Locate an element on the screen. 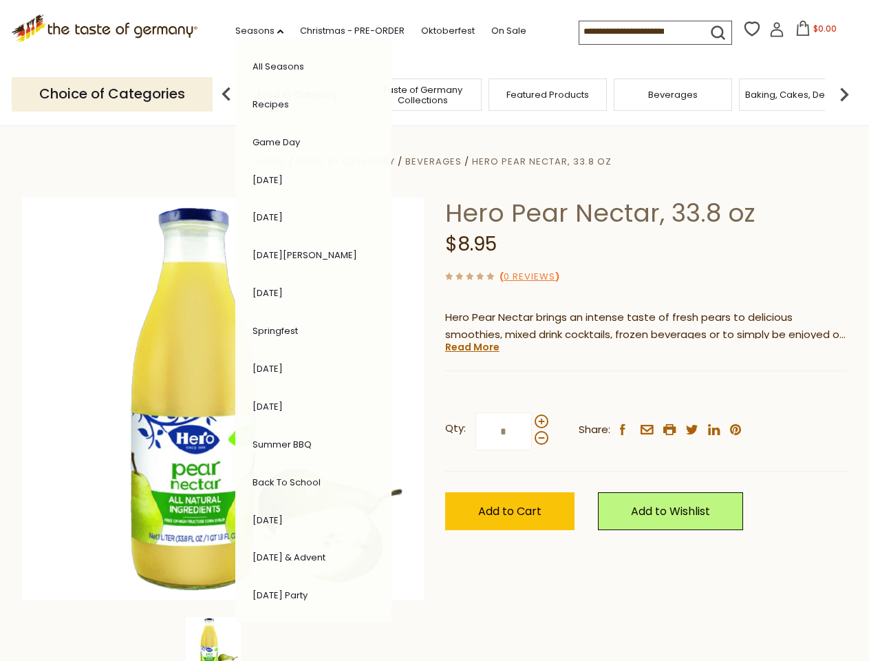 This screenshot has width=869, height=661. strong: Qty: is located at coordinates (456, 428).